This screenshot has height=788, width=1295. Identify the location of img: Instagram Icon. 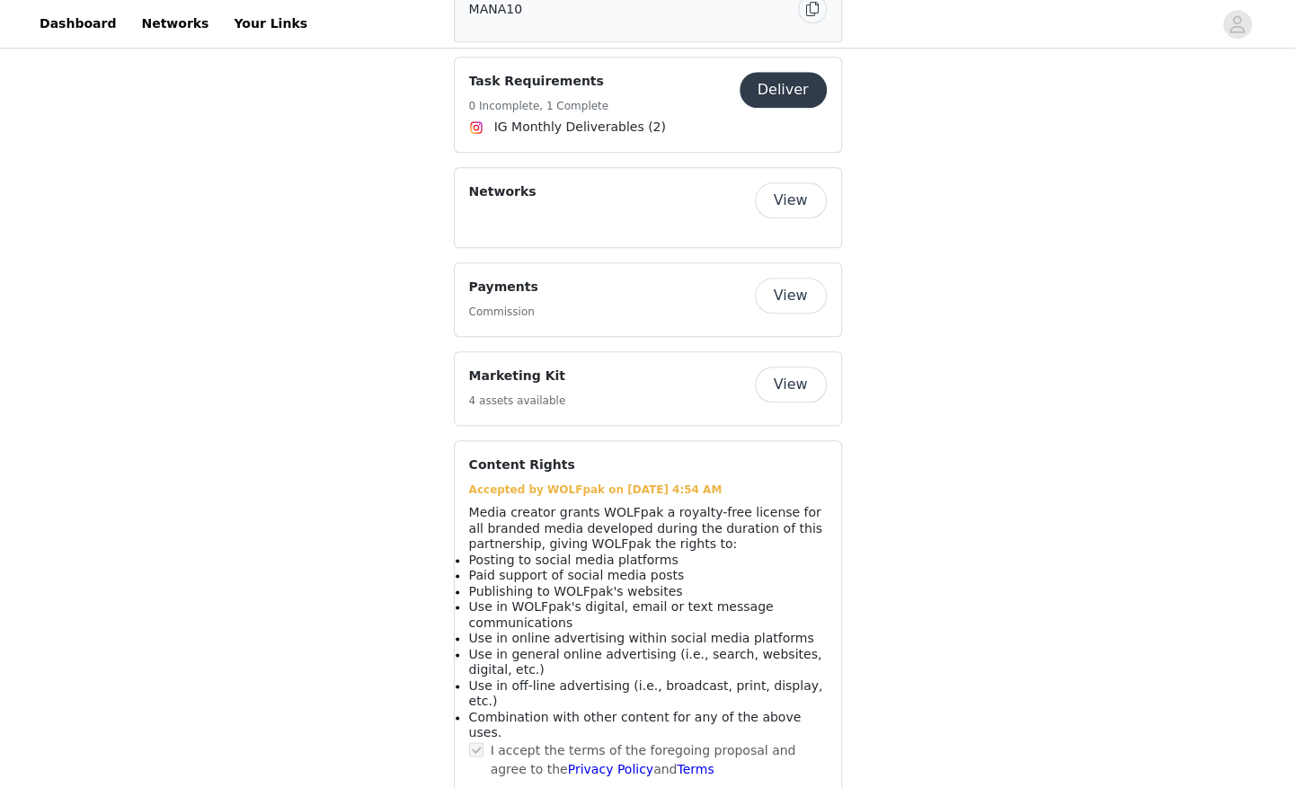
(476, 128).